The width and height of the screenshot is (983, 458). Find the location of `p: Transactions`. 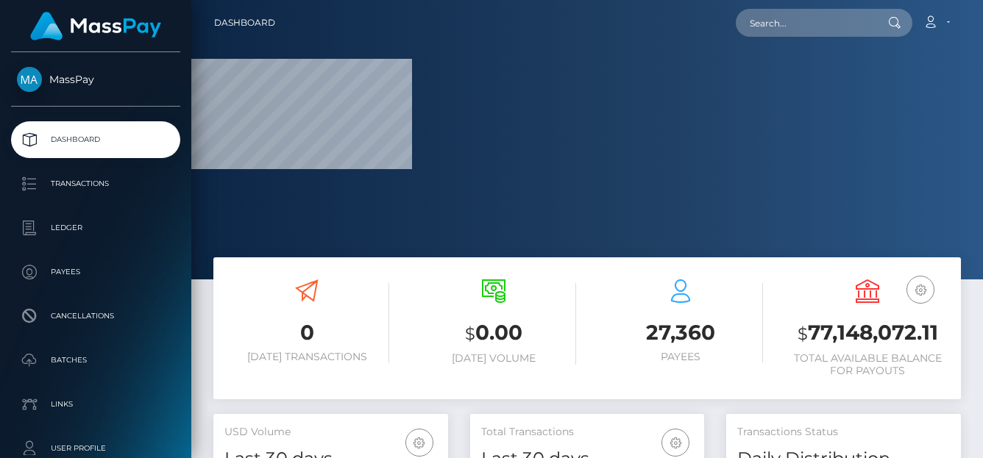

p: Transactions is located at coordinates (96, 184).